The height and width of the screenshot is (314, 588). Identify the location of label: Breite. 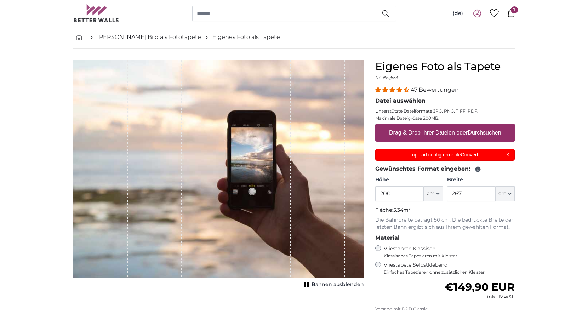
(481, 180).